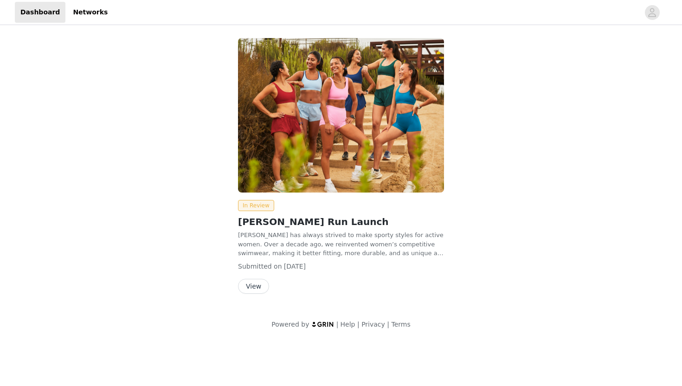  Describe the element at coordinates (323, 324) in the screenshot. I see `img: logo` at that location.